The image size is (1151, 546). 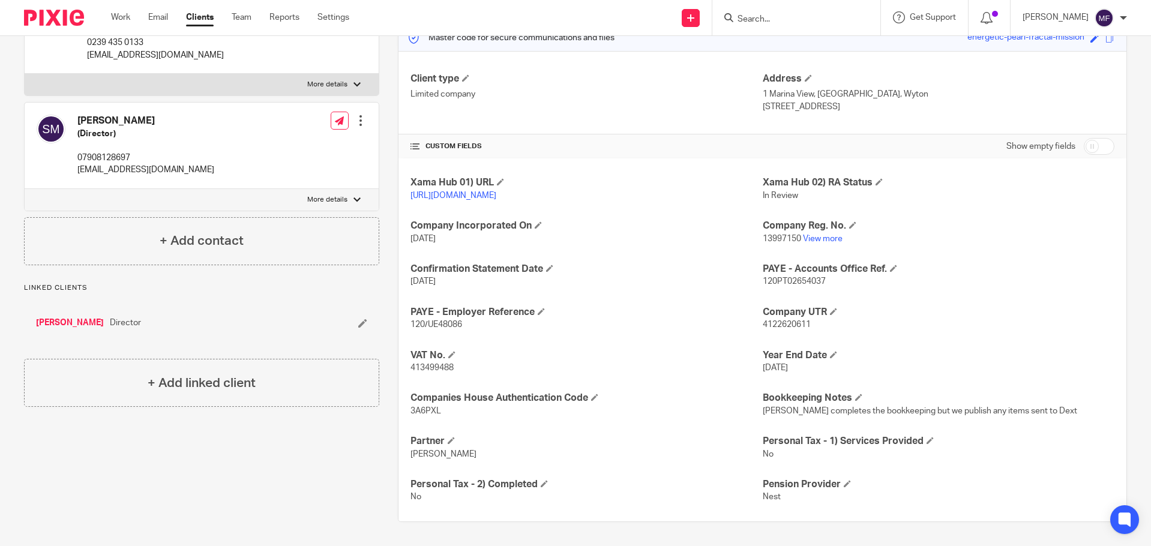 I want to click on a: Reports, so click(x=285, y=17).